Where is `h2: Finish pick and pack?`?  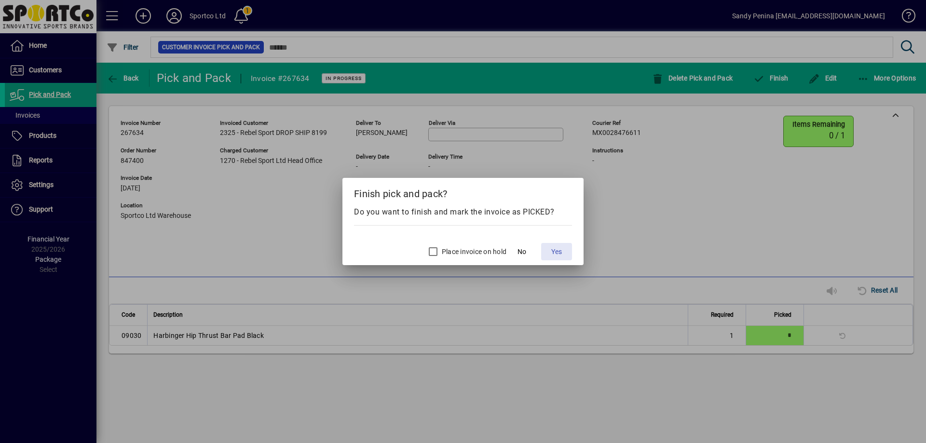 h2: Finish pick and pack? is located at coordinates (463, 192).